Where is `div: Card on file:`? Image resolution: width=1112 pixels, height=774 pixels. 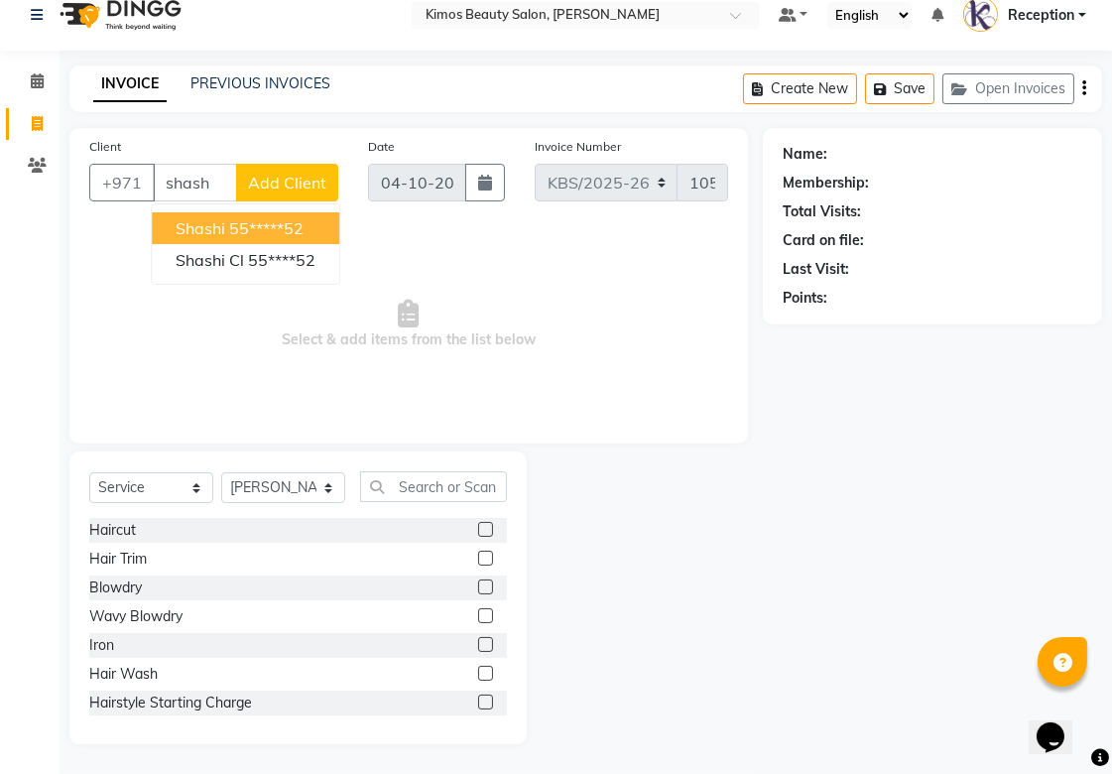
div: Card on file: is located at coordinates (823, 240).